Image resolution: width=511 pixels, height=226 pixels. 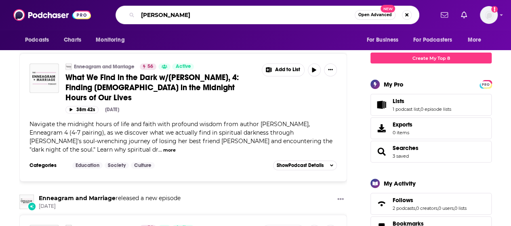 I want to click on button: more, so click(x=169, y=150).